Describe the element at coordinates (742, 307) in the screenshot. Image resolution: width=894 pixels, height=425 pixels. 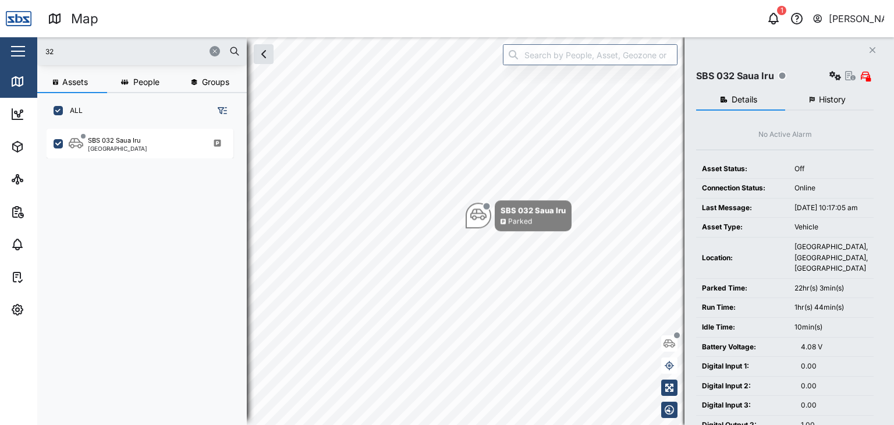
I see `div: Run Time:` at that location.